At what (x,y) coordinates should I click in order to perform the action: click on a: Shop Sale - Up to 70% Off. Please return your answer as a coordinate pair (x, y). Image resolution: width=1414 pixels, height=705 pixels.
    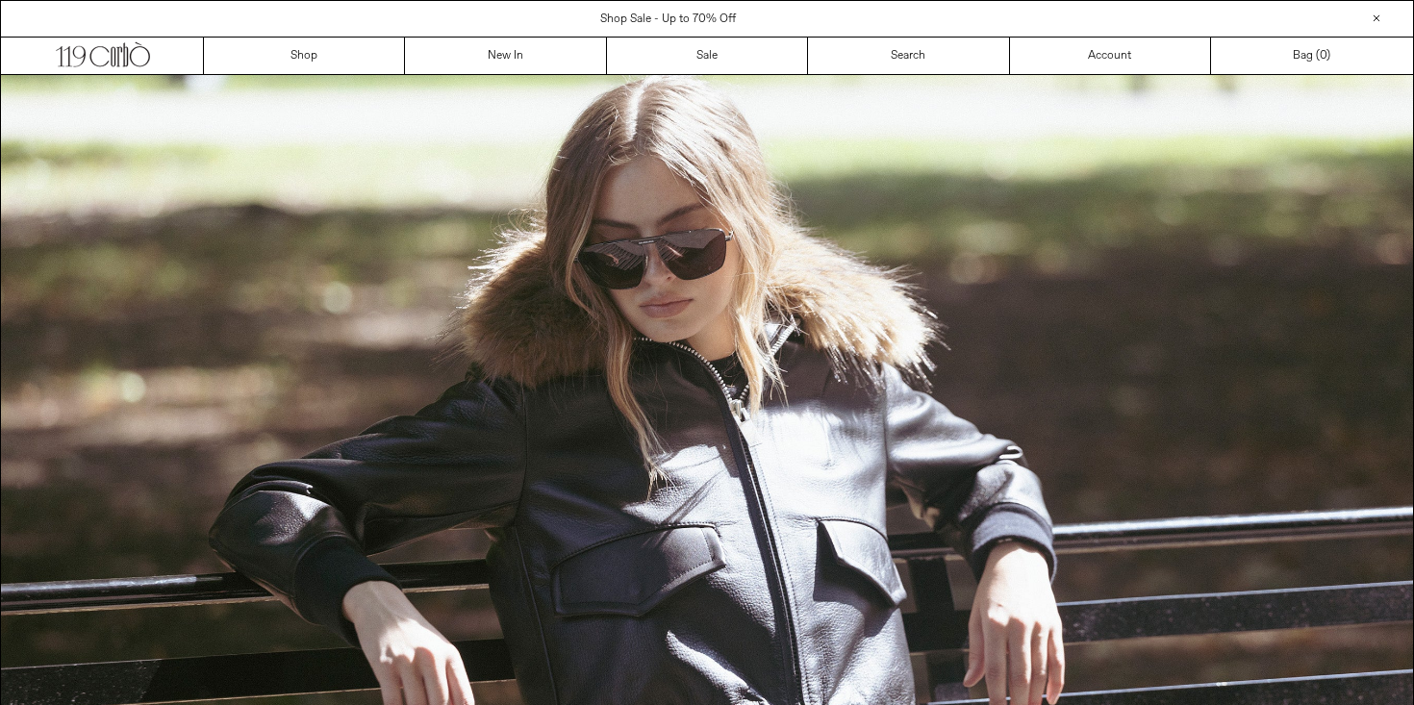
    Looking at the image, I should click on (668, 19).